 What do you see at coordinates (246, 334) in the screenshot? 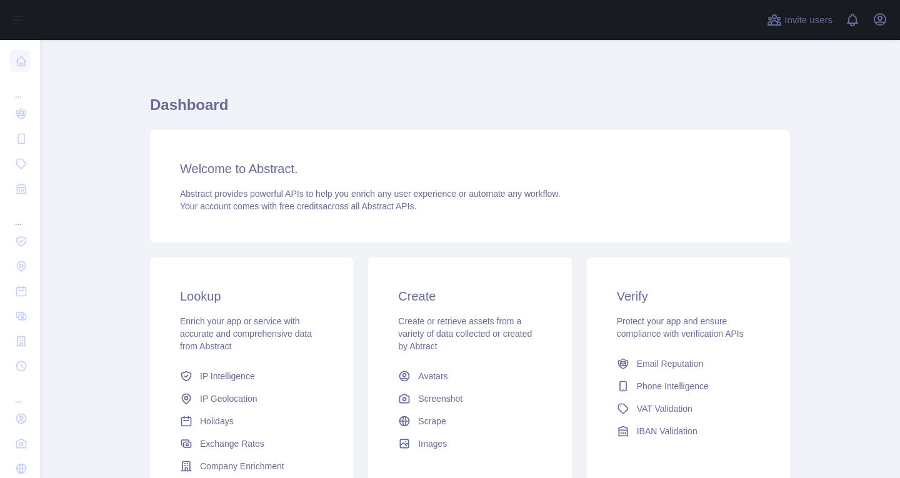
I see `span: Enrich your app or service with accurate and comprehensive data from Abstract` at bounding box center [246, 334].